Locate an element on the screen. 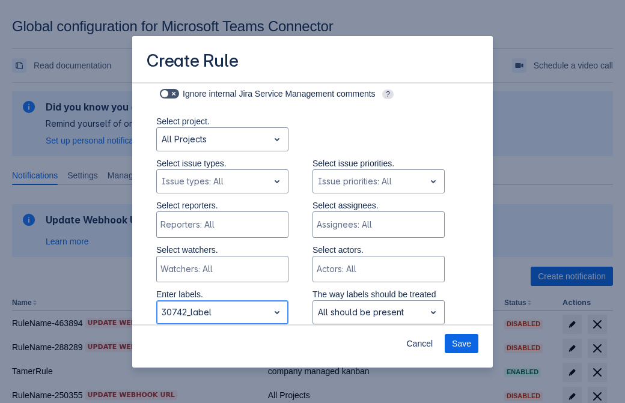 The width and height of the screenshot is (625, 403). p: Select reporters. is located at coordinates (222, 206).